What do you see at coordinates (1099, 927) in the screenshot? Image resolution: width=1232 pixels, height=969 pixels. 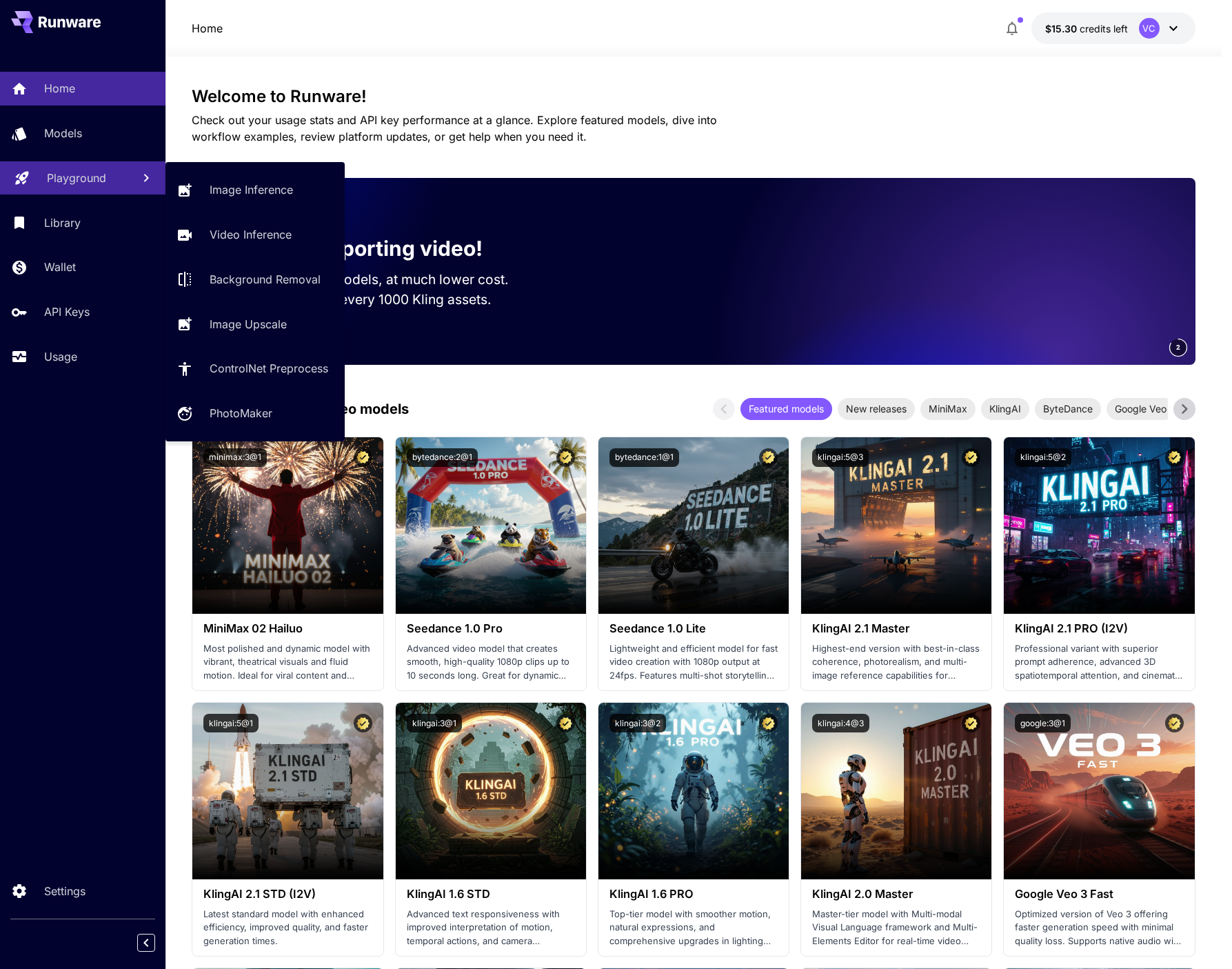 I see `p: Optimized version of Veo 3 offering faster generation speed with minimal quality loss. Supports n...` at bounding box center [1099, 927].